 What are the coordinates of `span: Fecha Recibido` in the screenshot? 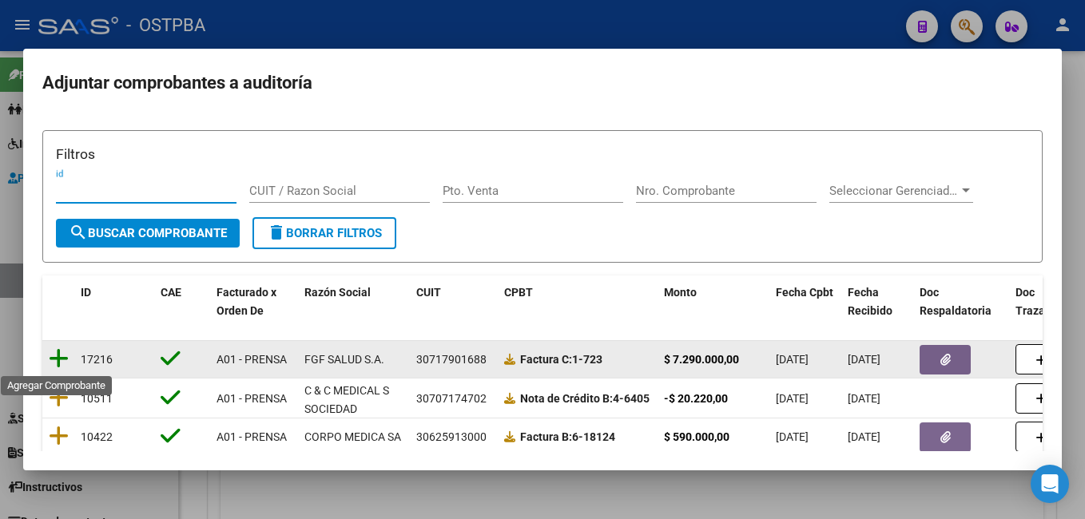 It's located at (870, 301).